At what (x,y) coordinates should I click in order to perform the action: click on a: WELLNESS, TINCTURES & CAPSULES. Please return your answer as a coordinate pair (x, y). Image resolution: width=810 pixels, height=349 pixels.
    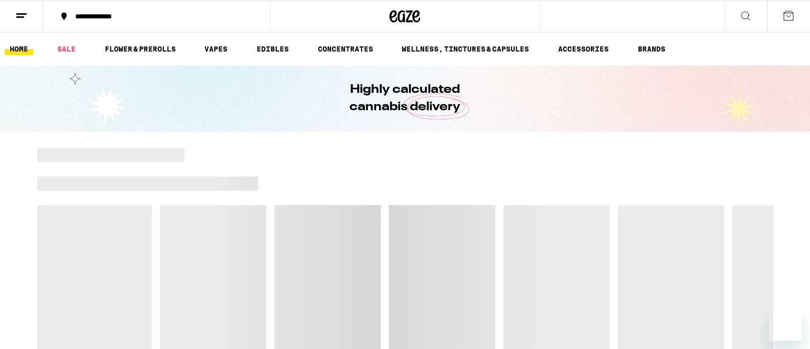
    Looking at the image, I should click on (465, 49).